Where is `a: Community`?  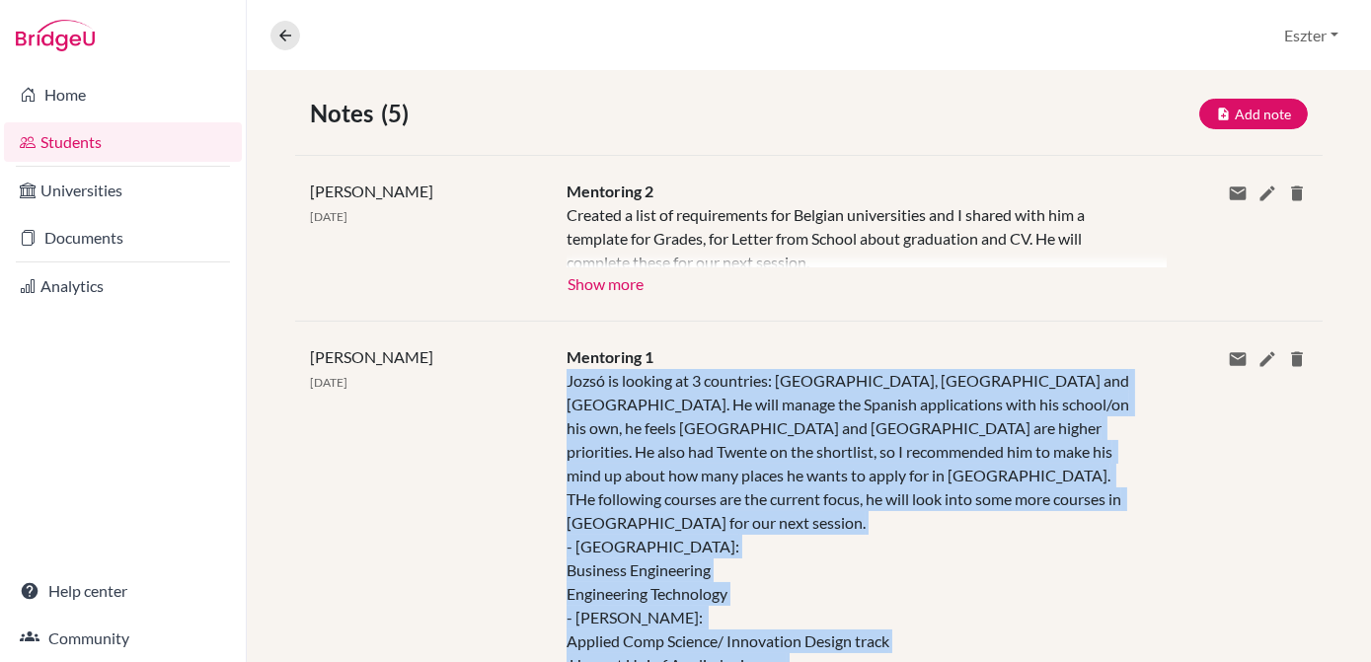
a: Community is located at coordinates (122, 639).